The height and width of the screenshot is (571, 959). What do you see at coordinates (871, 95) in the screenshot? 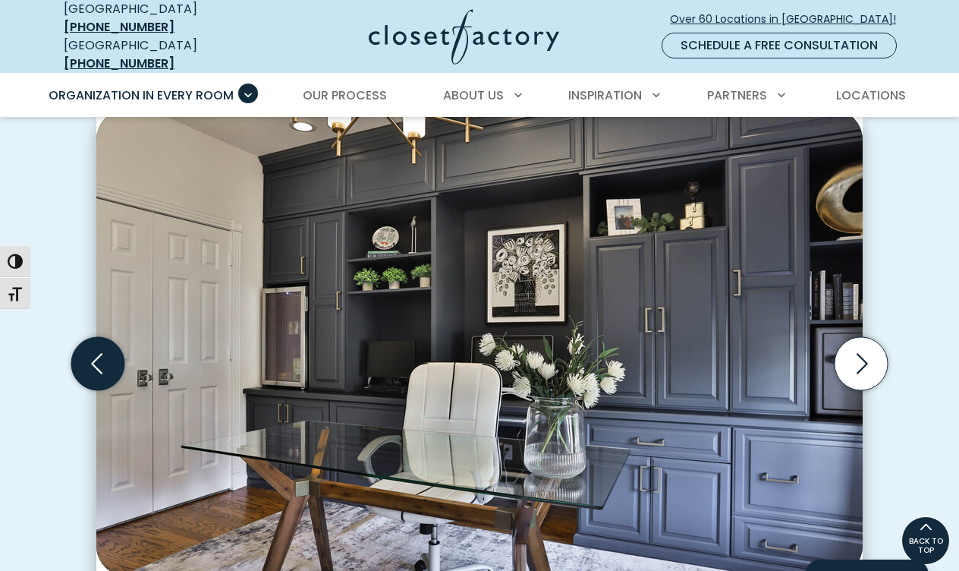
I see `span: Locations` at bounding box center [871, 95].